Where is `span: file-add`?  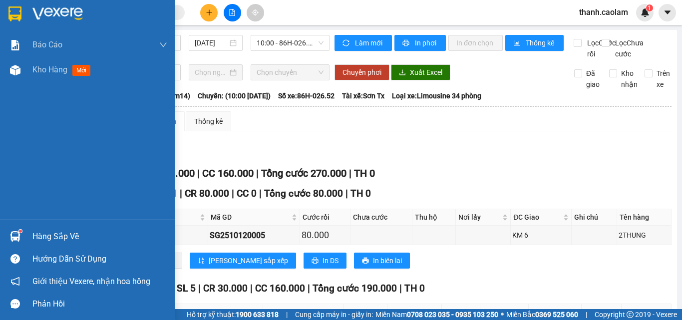
span: file-add is located at coordinates (232, 12).